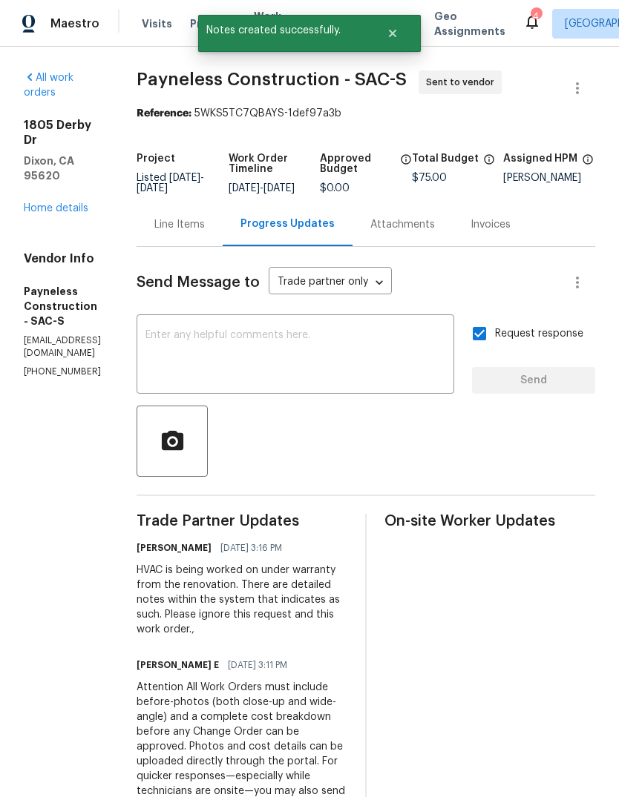  I want to click on span: Listed, so click(170, 183).